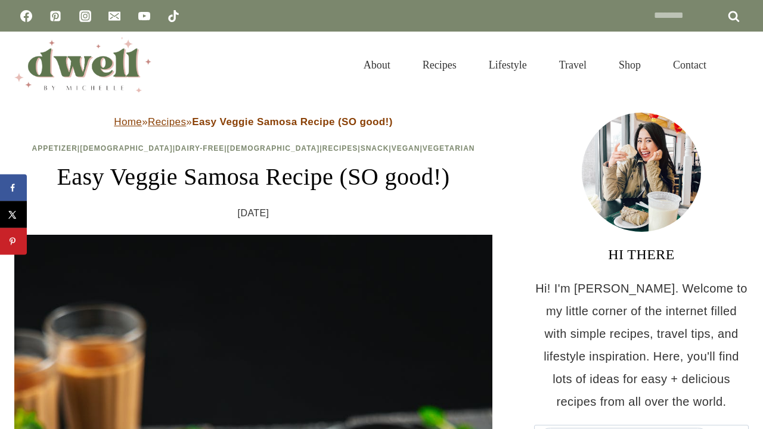 The height and width of the screenshot is (429, 763). I want to click on a: TikTok, so click(173, 16).